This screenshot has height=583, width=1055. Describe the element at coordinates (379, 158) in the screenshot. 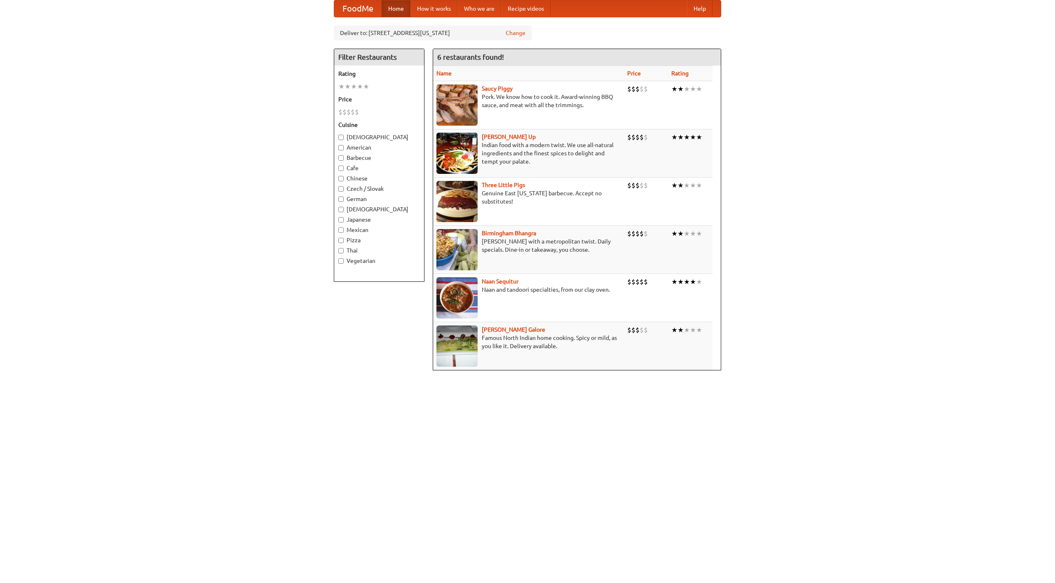

I see `label: Barbecue` at that location.